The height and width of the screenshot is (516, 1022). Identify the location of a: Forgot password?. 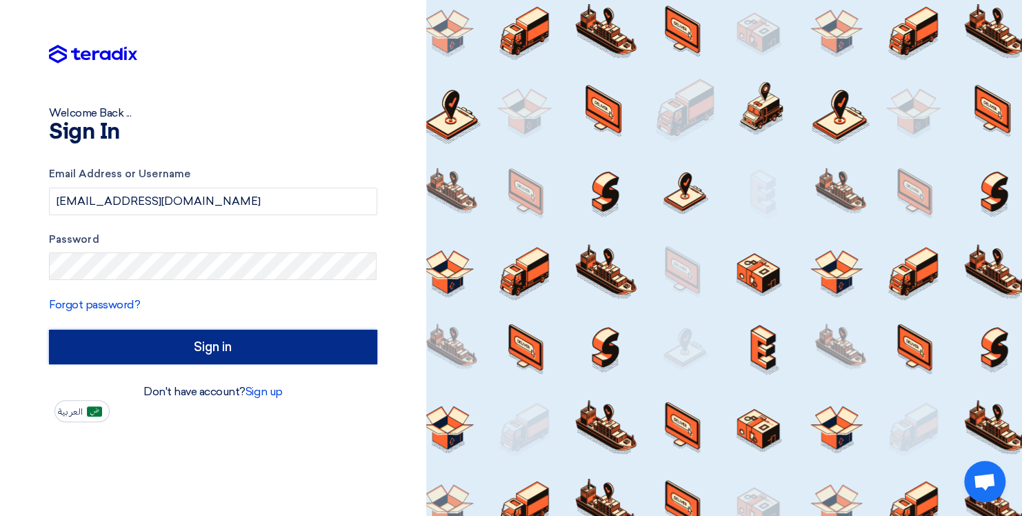
(95, 304).